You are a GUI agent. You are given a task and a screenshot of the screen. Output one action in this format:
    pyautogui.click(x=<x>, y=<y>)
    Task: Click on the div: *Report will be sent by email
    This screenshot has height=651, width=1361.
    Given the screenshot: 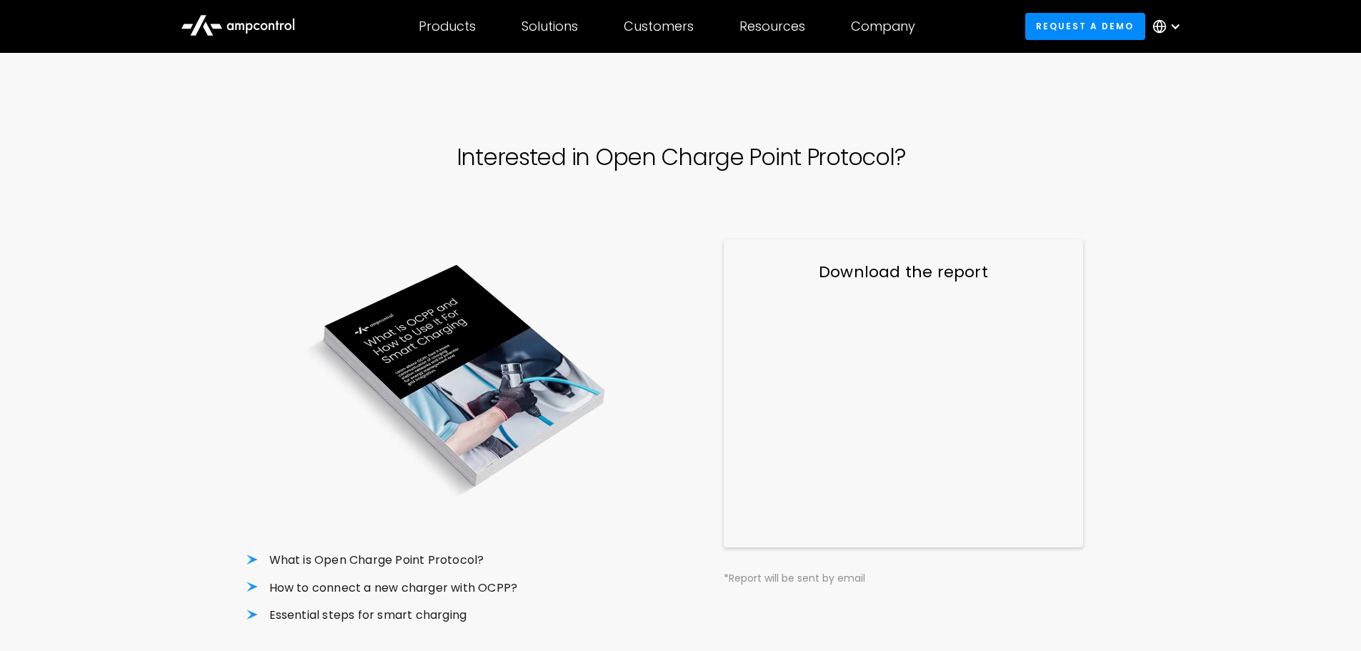 What is the action you would take?
    pyautogui.click(x=903, y=578)
    